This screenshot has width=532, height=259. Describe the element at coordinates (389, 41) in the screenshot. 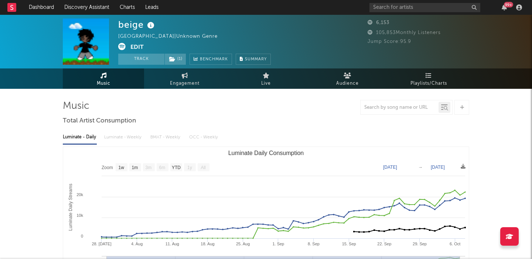

I see `span: Jump Score: 95.9` at that location.